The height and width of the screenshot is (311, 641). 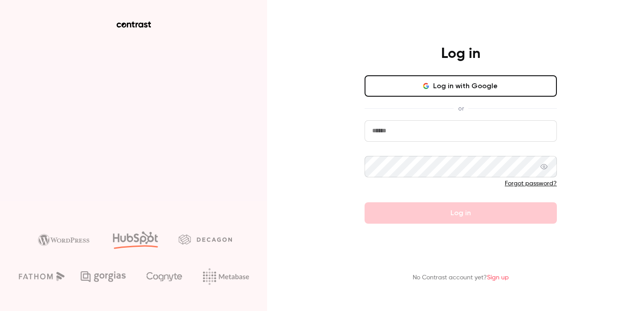 I want to click on p: No Contrast account yet?, so click(x=461, y=277).